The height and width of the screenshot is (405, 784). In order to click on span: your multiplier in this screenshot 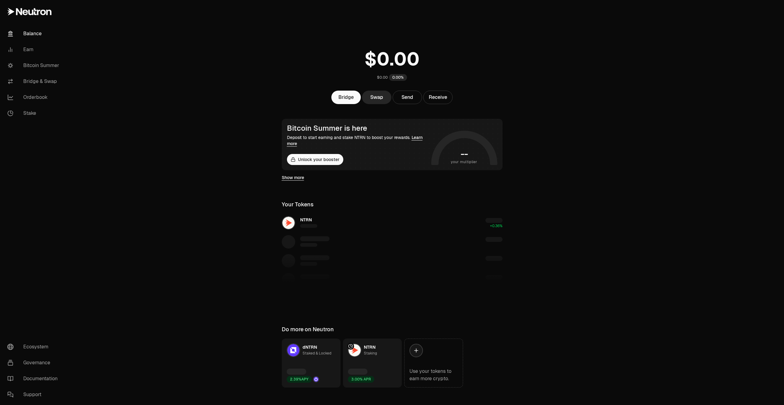, I will do `click(464, 162)`.